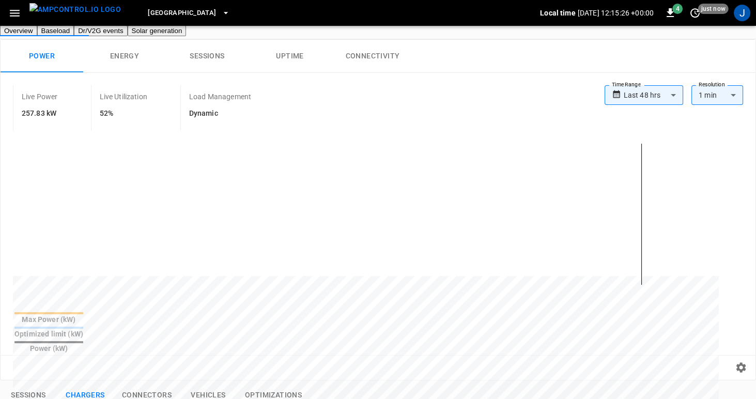 This screenshot has height=399, width=756. Describe the element at coordinates (75, 9) in the screenshot. I see `img: ampcontrol.io logo` at that location.